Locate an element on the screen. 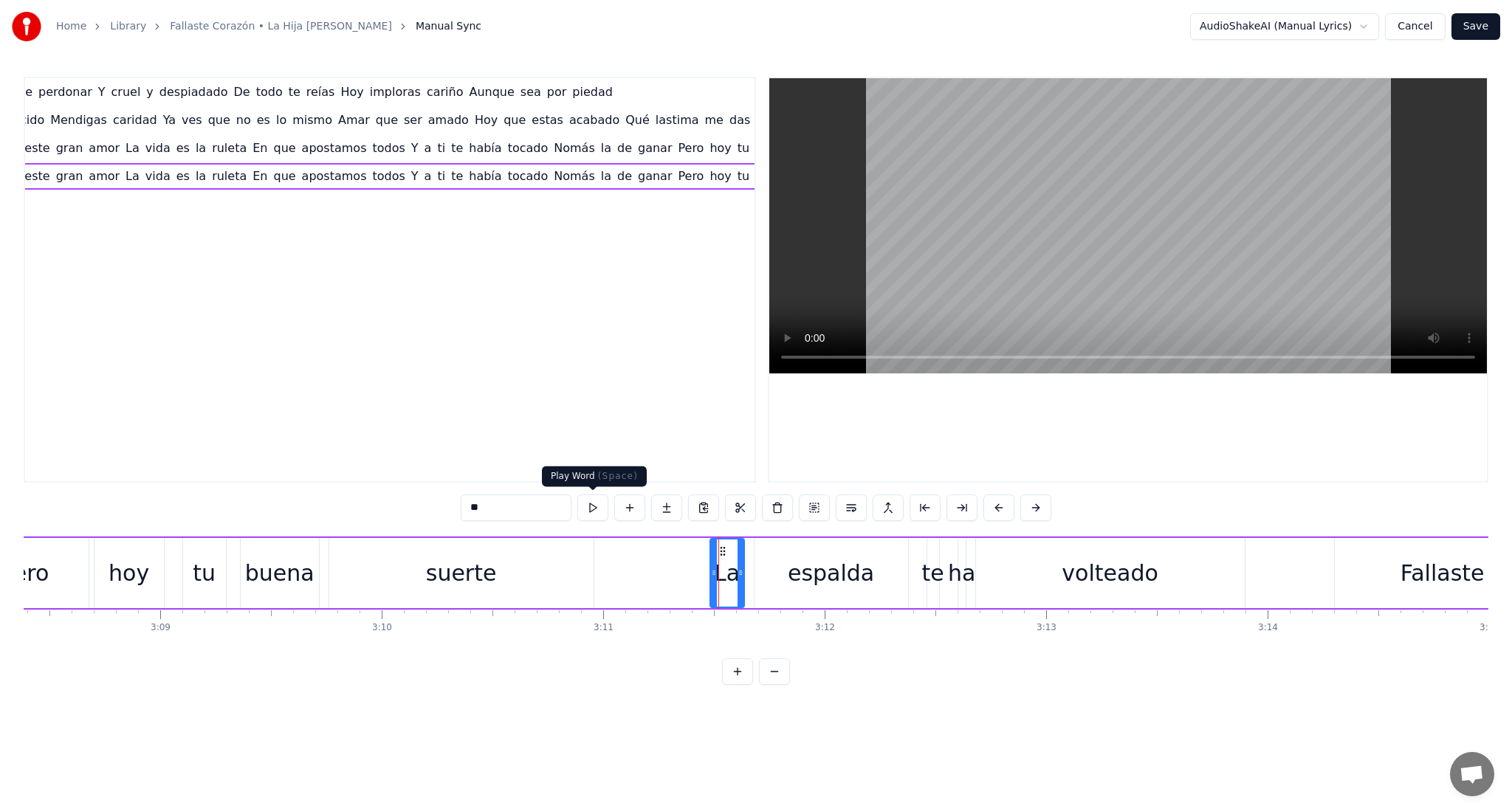 This screenshot has height=811, width=1512. span: Ya is located at coordinates (169, 119).